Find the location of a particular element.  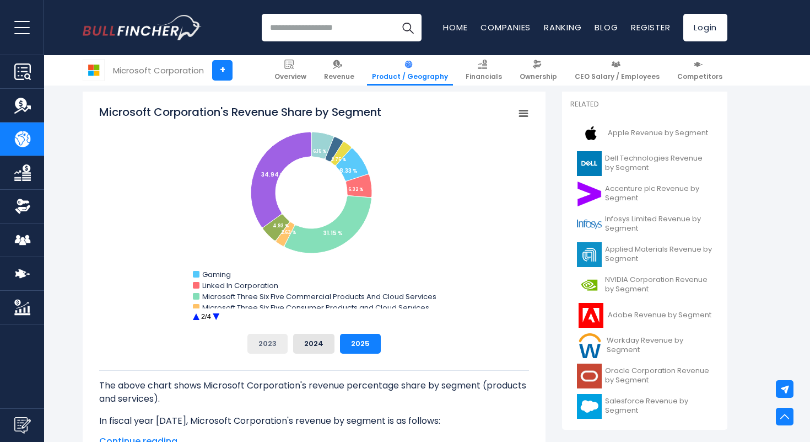

span: Competitors is located at coordinates (700, 77).